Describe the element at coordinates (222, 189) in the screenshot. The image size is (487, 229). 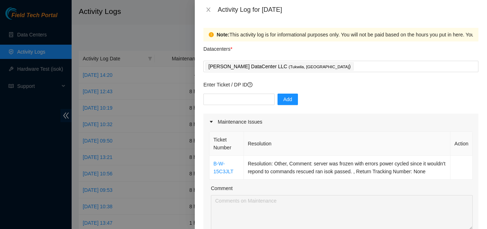
I see `label: Comment` at that location.